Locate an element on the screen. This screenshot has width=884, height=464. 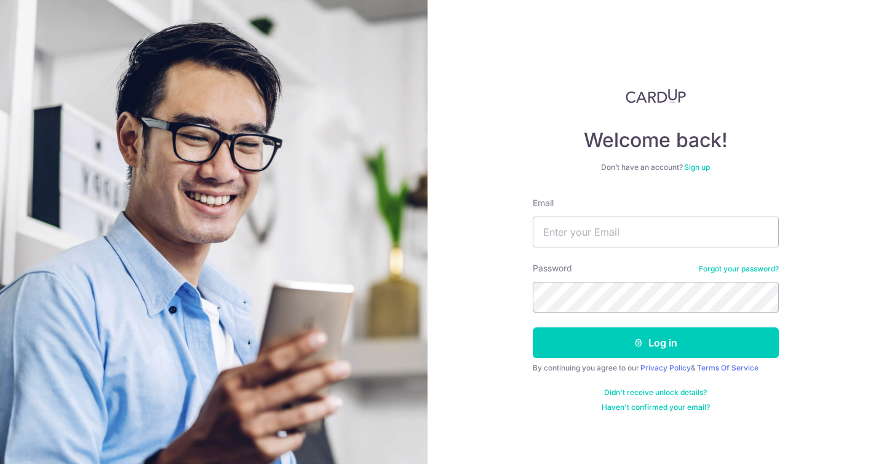
a: Terms Of Service is located at coordinates (728, 367).